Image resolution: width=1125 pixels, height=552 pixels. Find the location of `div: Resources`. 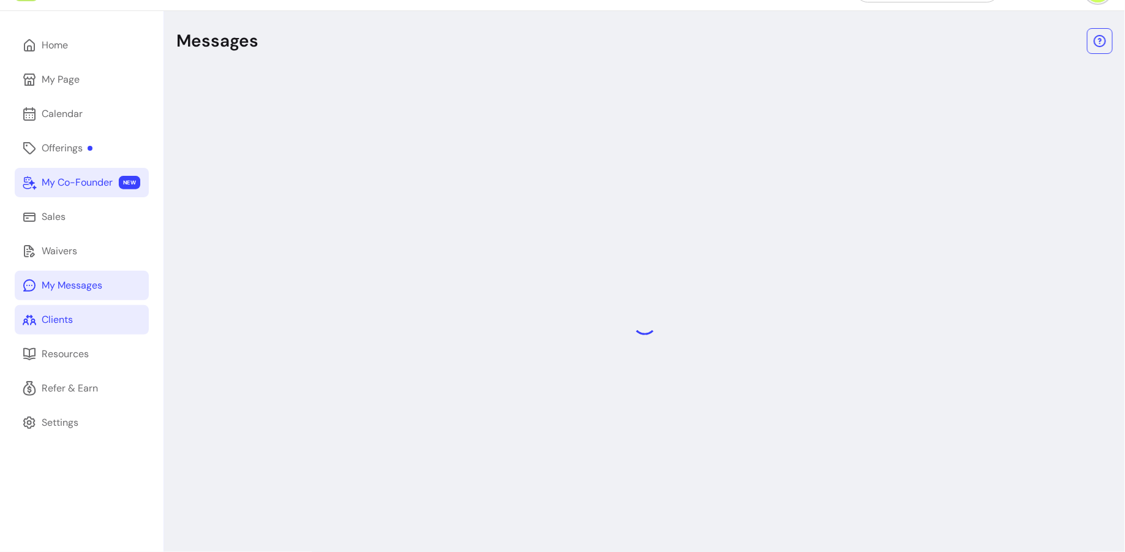

div: Resources is located at coordinates (65, 354).